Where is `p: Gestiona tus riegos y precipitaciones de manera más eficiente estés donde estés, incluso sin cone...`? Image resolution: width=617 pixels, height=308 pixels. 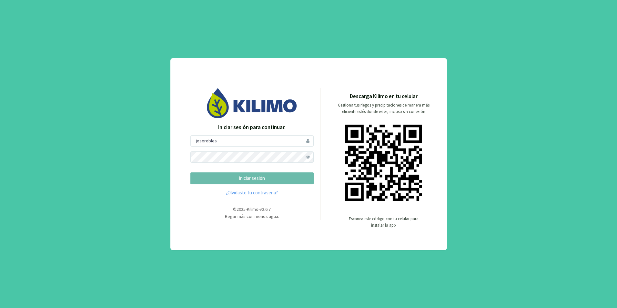 p: Gestiona tus riegos y precipitaciones de manera más eficiente estés donde estés, incluso sin cone... is located at coordinates (384, 108).